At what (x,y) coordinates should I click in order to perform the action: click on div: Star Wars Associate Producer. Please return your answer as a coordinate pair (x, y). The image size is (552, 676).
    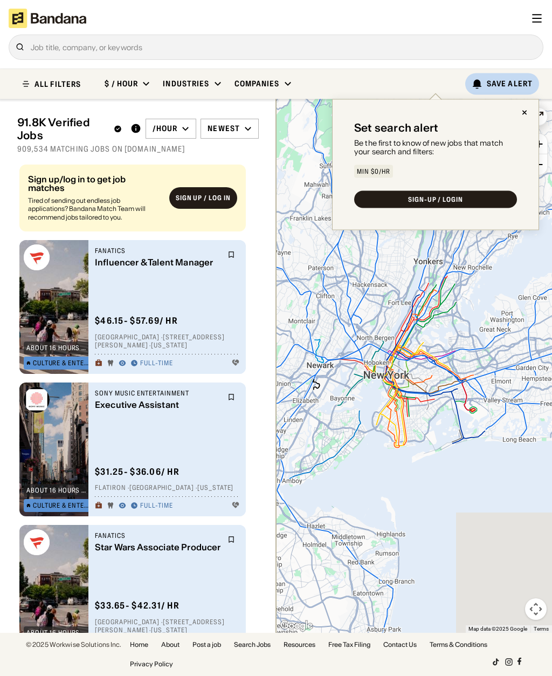
    Looking at the image, I should click on (158, 547).